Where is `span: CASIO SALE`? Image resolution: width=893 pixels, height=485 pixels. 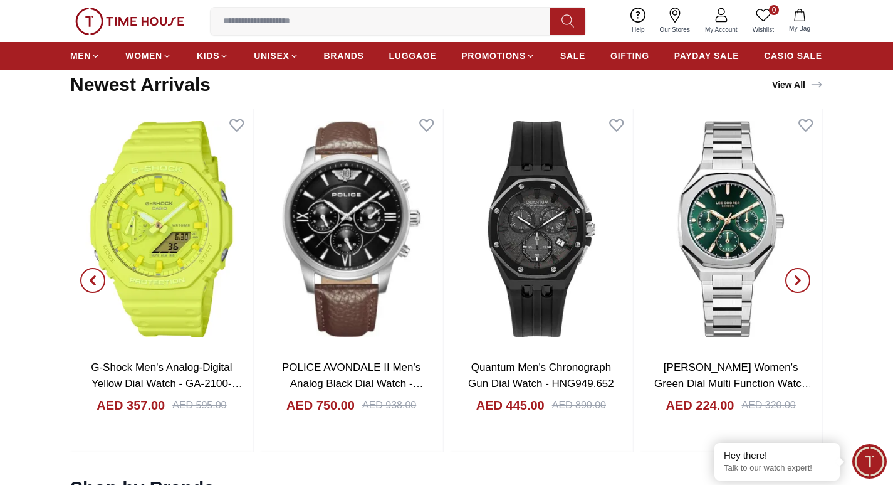 span: CASIO SALE is located at coordinates (793, 56).